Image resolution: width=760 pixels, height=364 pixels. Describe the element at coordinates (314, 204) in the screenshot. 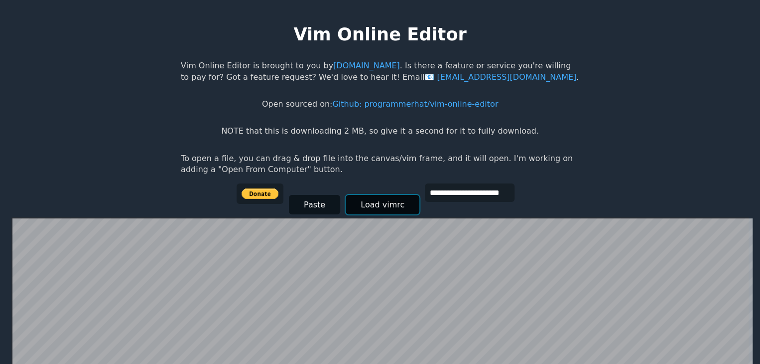

I see `button: Paste` at that location.